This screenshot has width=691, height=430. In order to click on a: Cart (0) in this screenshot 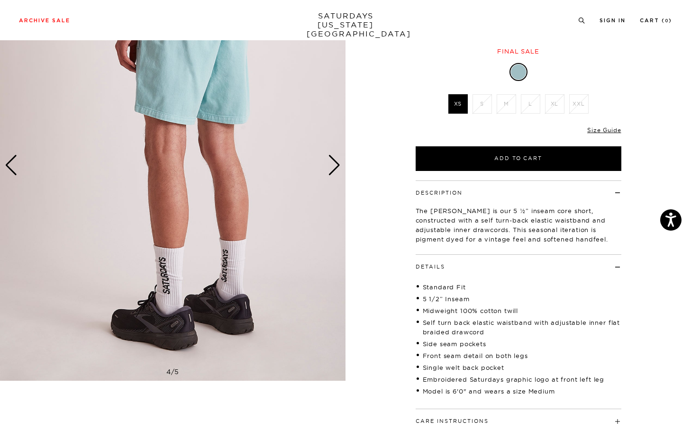, I will do `click(656, 20)`.